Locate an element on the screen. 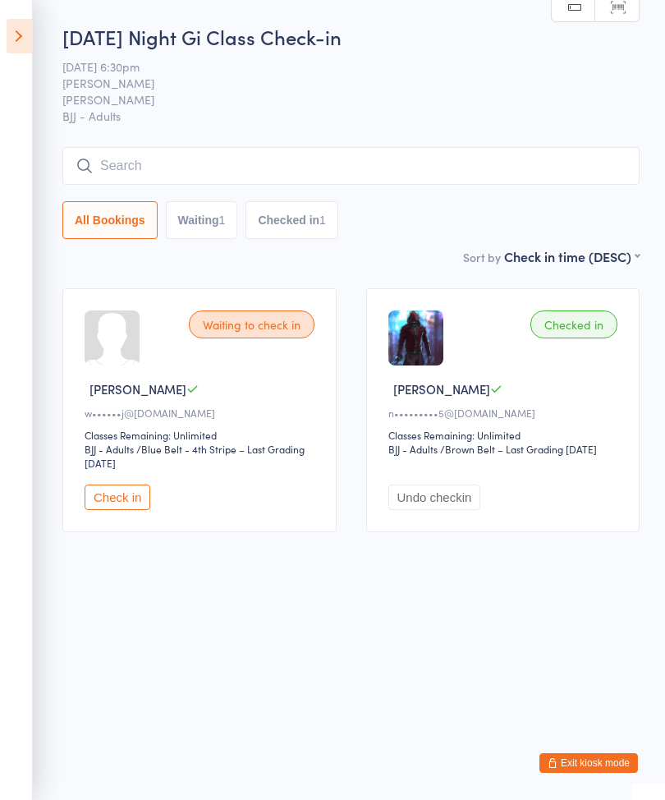 This screenshot has width=665, height=800. button: Exit kiosk mode is located at coordinates (589, 763).